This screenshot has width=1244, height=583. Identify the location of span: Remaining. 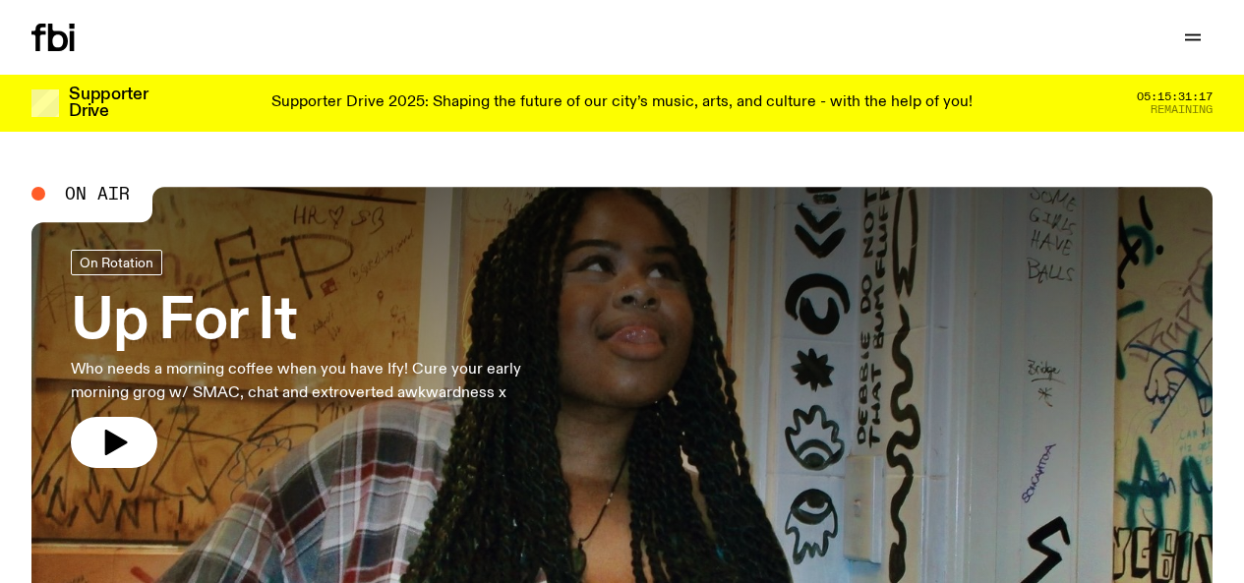
(1181, 109).